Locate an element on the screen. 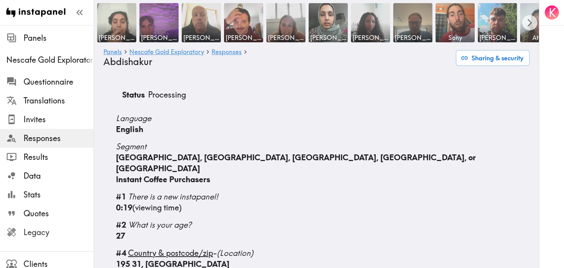 The image size is (564, 268). a: Responses is located at coordinates (226, 52).